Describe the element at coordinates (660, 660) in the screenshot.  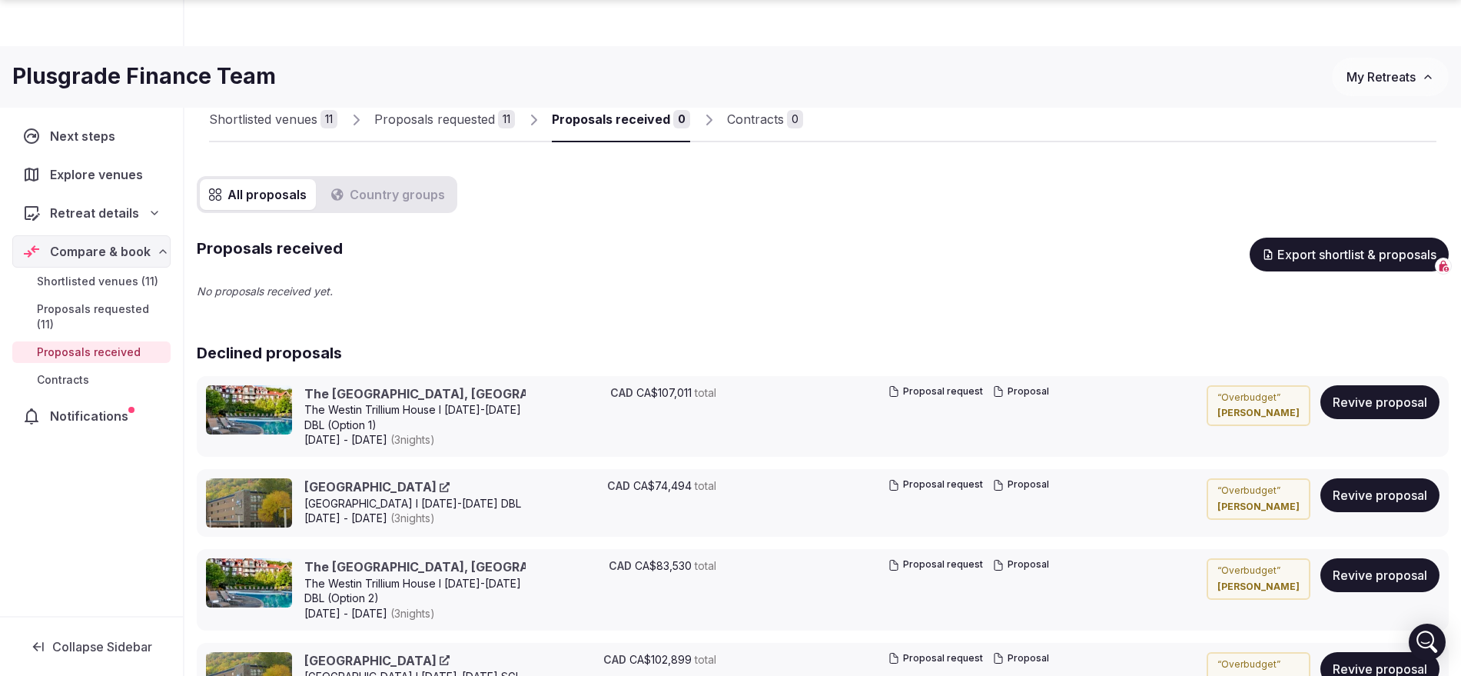
I see `span: CA$102,899` at that location.